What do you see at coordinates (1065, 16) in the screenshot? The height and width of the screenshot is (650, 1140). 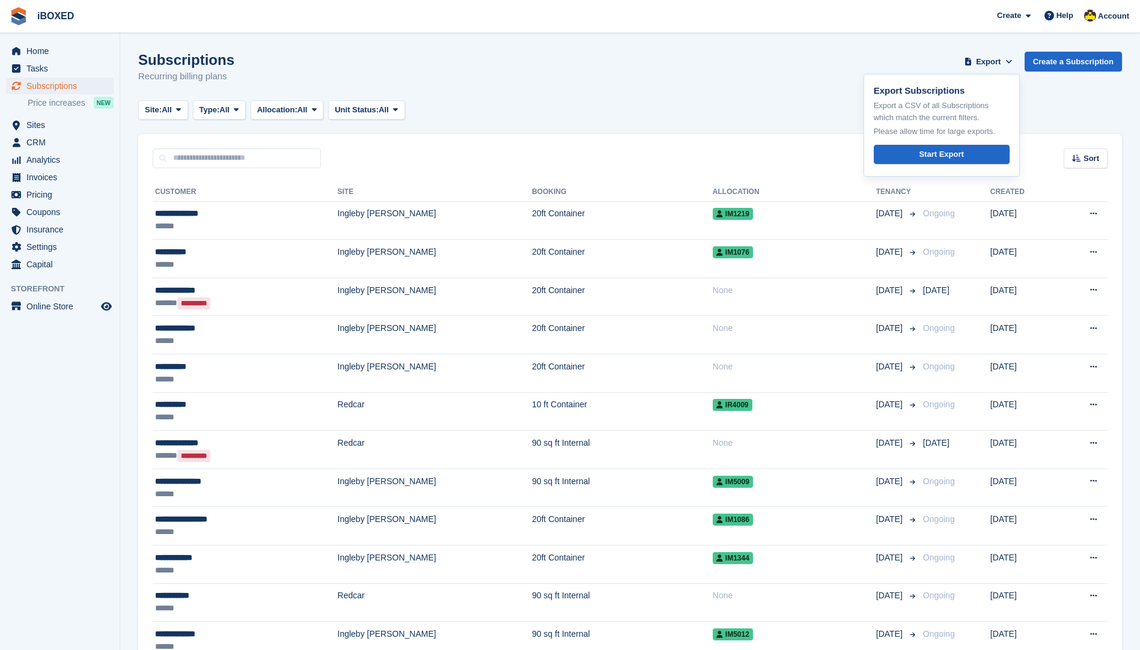 I see `span: Help` at bounding box center [1065, 16].